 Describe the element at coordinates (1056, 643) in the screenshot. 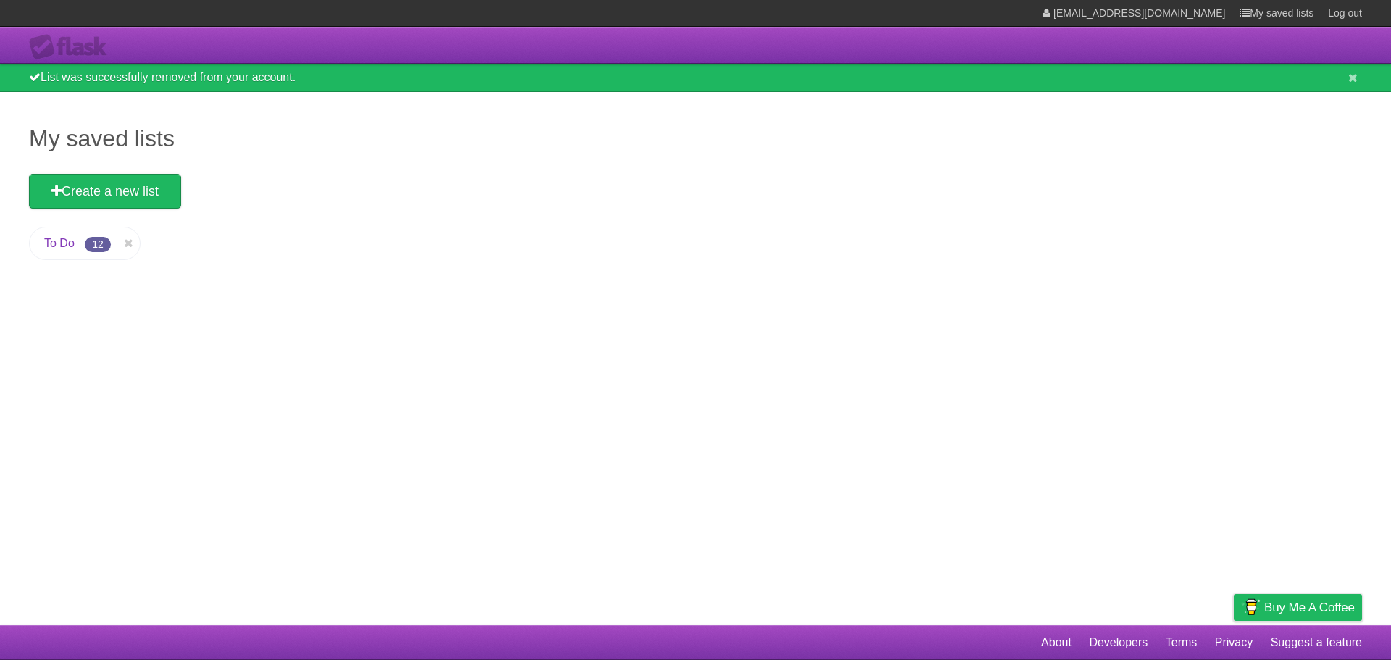

I see `a: About` at that location.